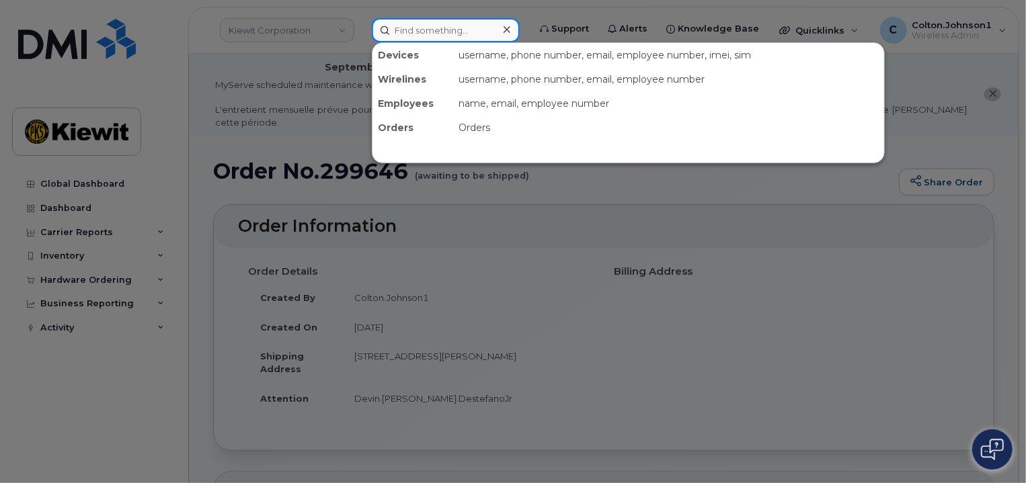  Describe the element at coordinates (413, 104) in the screenshot. I see `div: Employees` at that location.